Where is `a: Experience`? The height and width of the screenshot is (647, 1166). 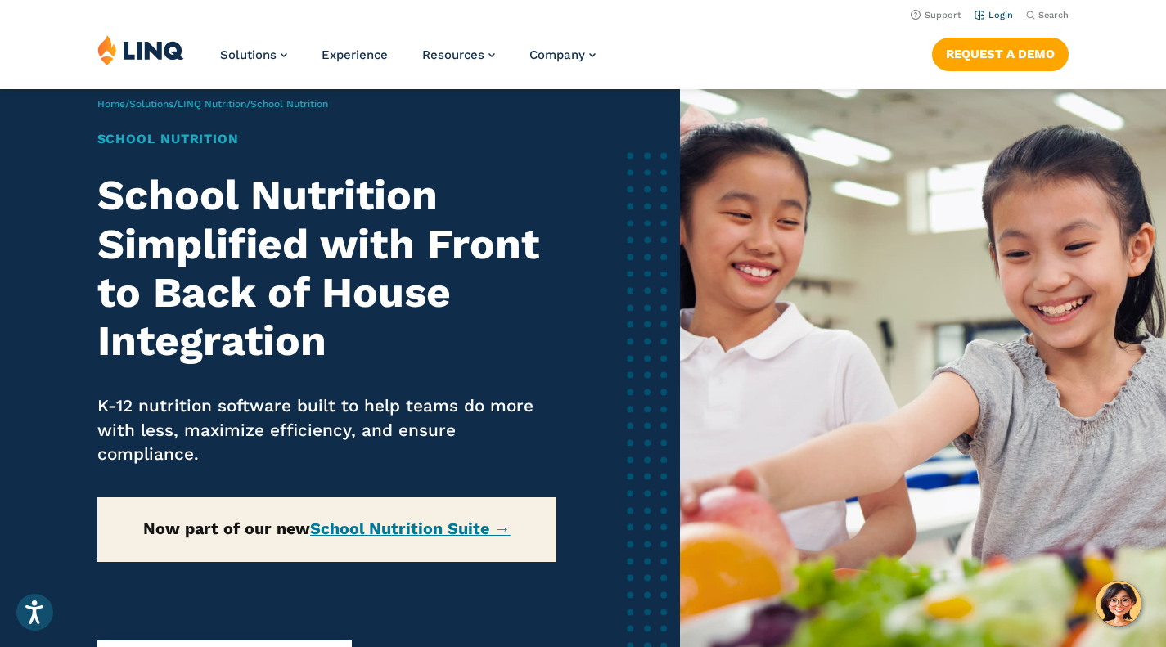 a: Experience is located at coordinates (354, 55).